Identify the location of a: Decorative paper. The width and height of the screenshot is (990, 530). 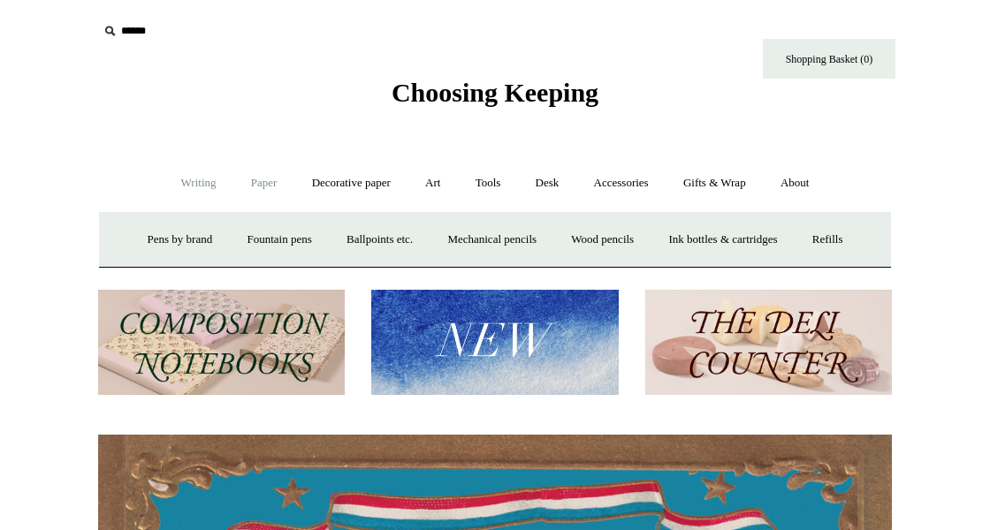
(351, 183).